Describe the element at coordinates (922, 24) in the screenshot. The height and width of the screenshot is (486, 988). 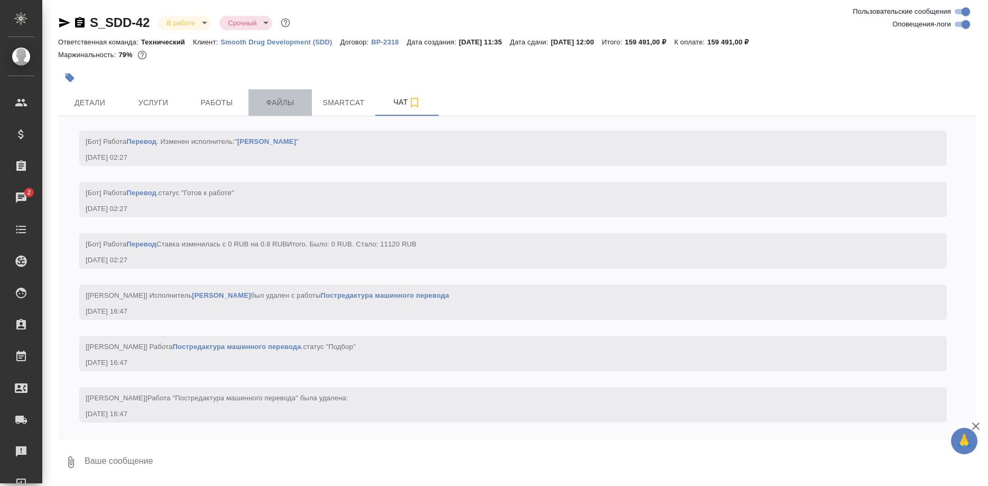
I see `span: Оповещения-логи` at that location.